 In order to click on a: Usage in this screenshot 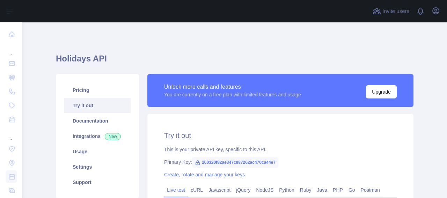, I will do `click(97, 151)`.